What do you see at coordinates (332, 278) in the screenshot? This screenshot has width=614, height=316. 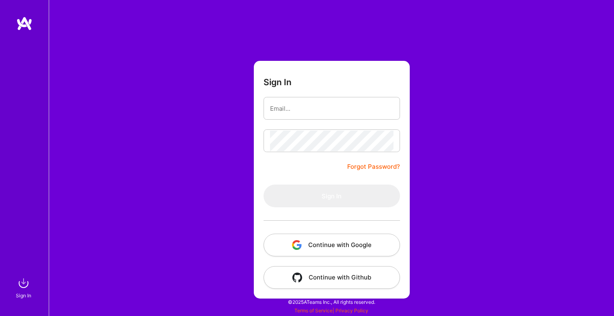 I see `button: Continue with Github` at bounding box center [332, 278].